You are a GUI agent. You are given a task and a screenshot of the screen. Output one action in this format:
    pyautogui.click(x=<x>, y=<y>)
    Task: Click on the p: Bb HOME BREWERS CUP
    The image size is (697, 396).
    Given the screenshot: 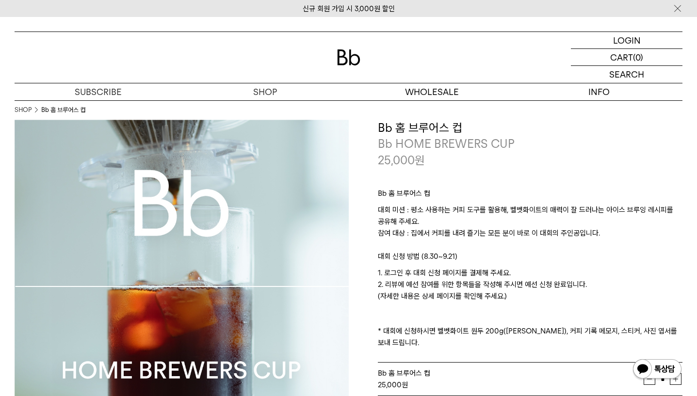 What is the action you would take?
    pyautogui.click(x=530, y=144)
    